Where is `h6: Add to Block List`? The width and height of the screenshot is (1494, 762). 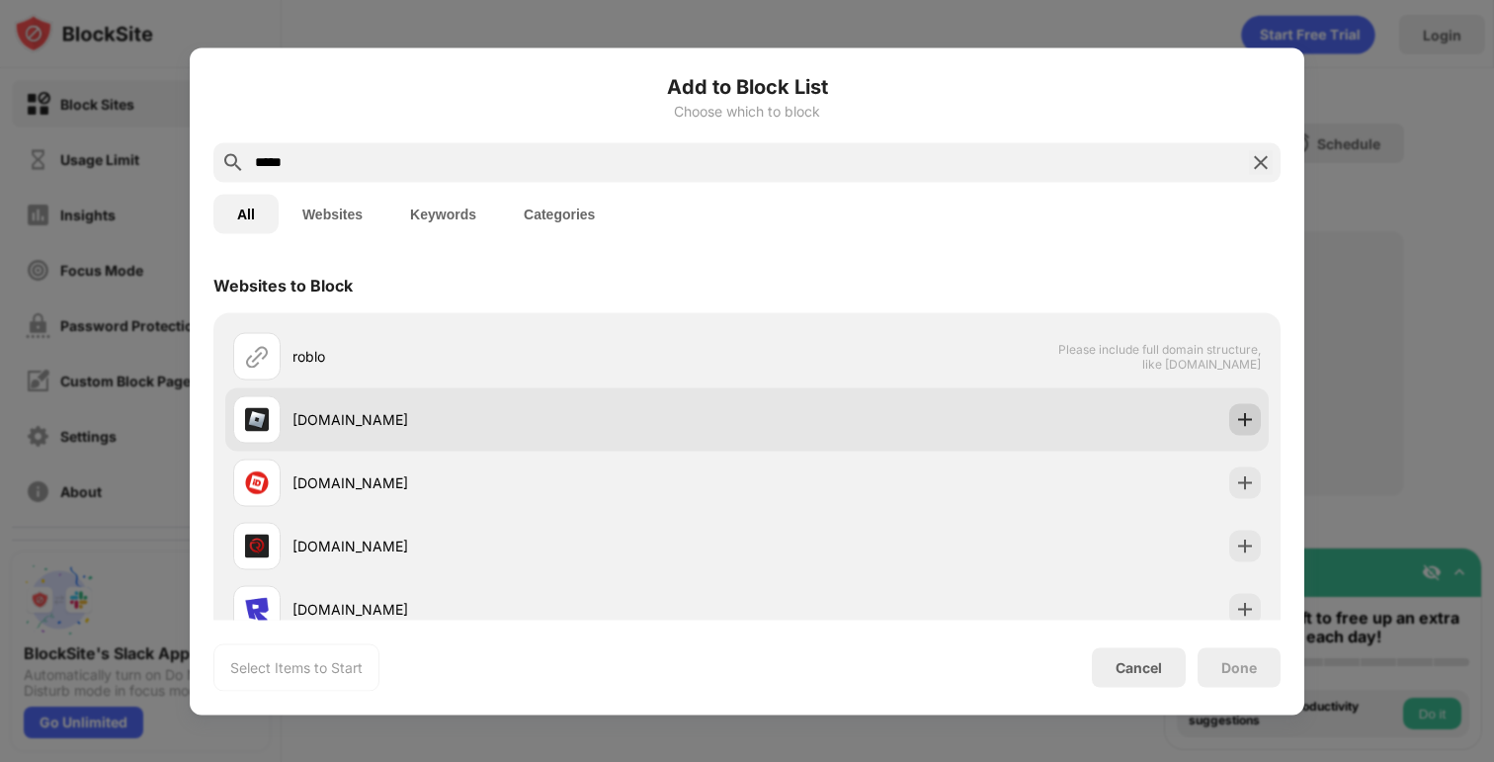 h6: Add to Block List is located at coordinates (747, 86).